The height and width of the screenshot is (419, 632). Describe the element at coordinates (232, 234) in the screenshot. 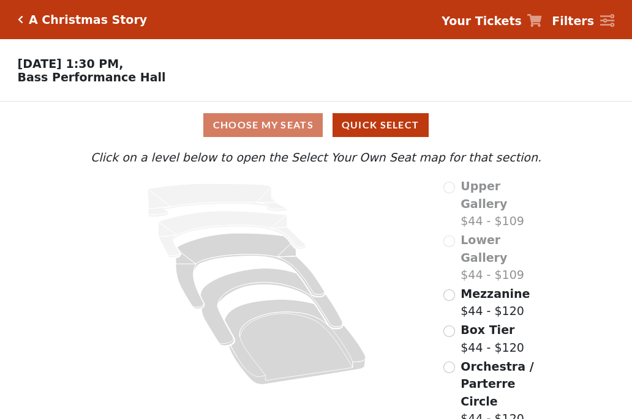

I see `path: Lower Gallery - Seats Available: 0` at that location.